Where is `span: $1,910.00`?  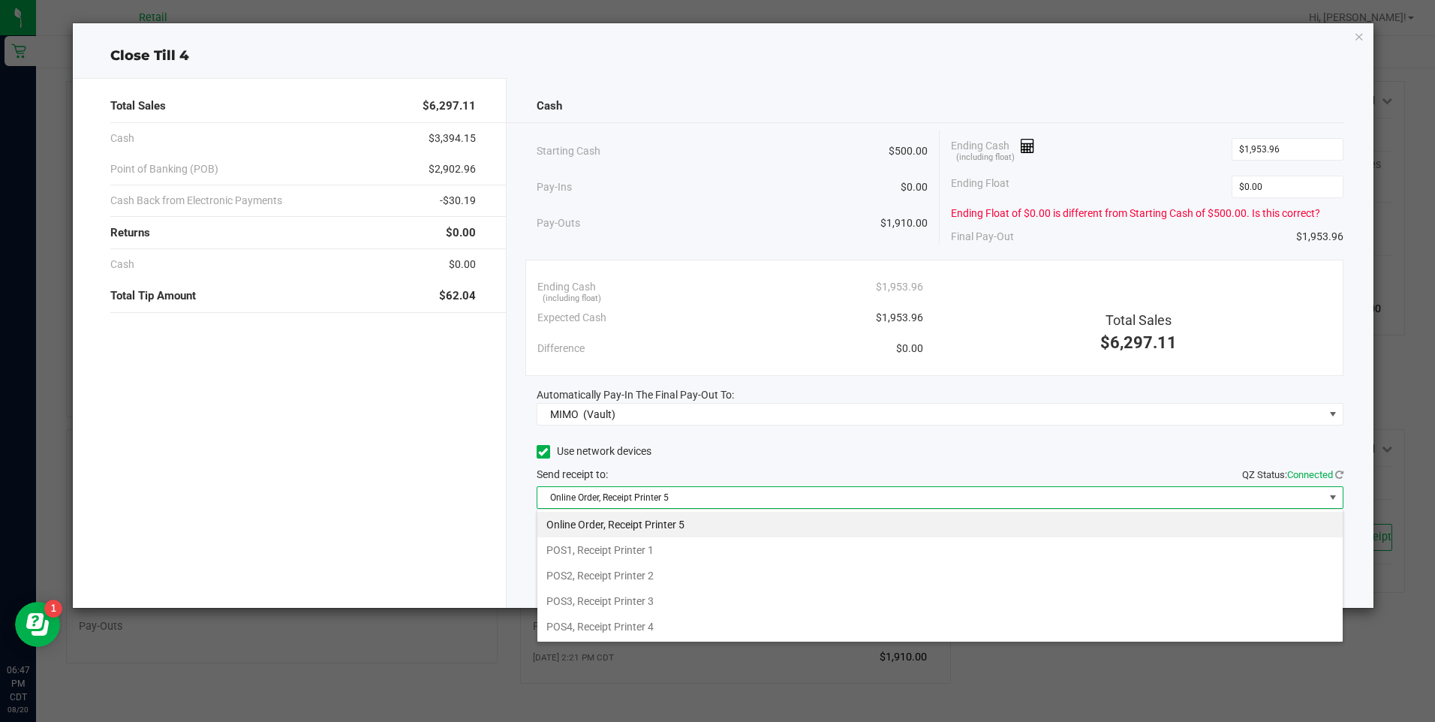
span: $1,910.00 is located at coordinates (904, 223).